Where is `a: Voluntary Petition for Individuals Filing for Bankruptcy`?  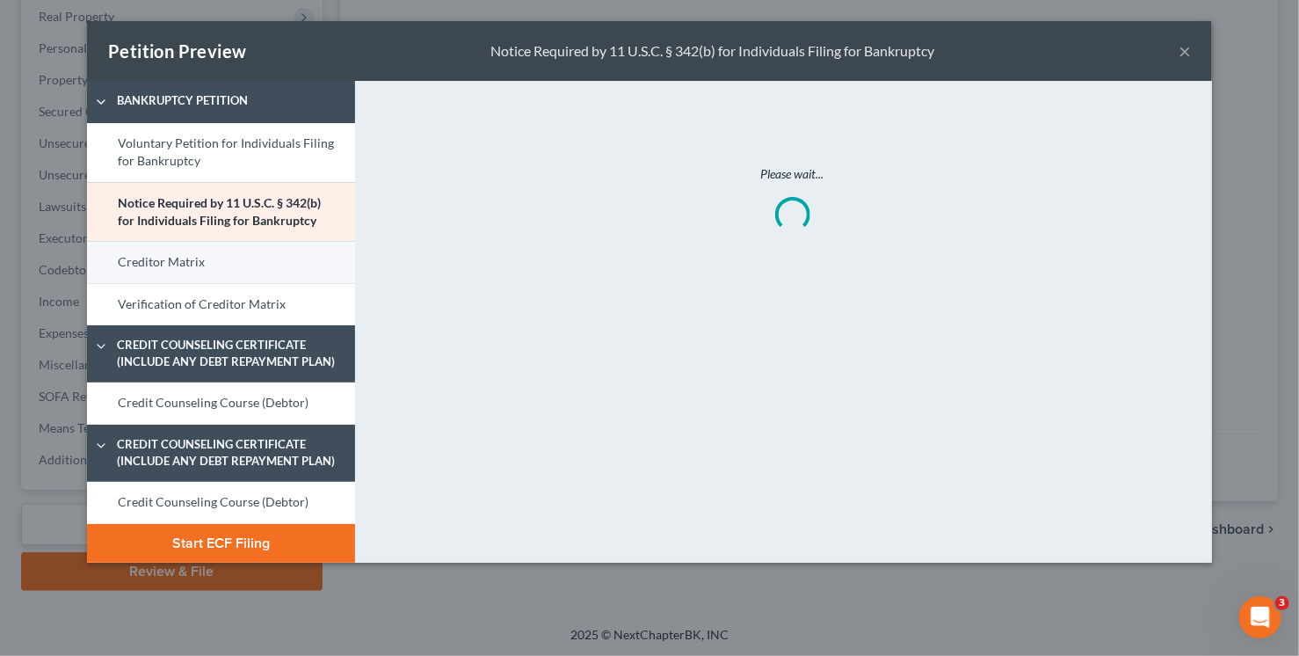
a: Voluntary Petition for Individuals Filing for Bankruptcy is located at coordinates (221, 152).